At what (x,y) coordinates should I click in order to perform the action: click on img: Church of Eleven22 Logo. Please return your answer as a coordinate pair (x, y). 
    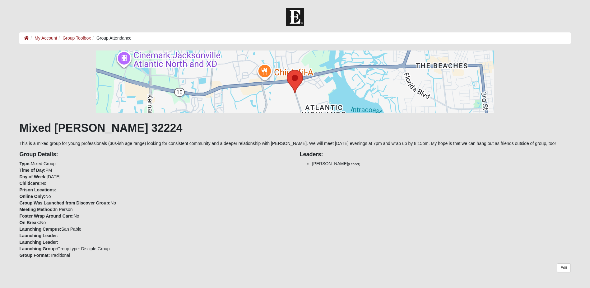
    Looking at the image, I should click on (295, 17).